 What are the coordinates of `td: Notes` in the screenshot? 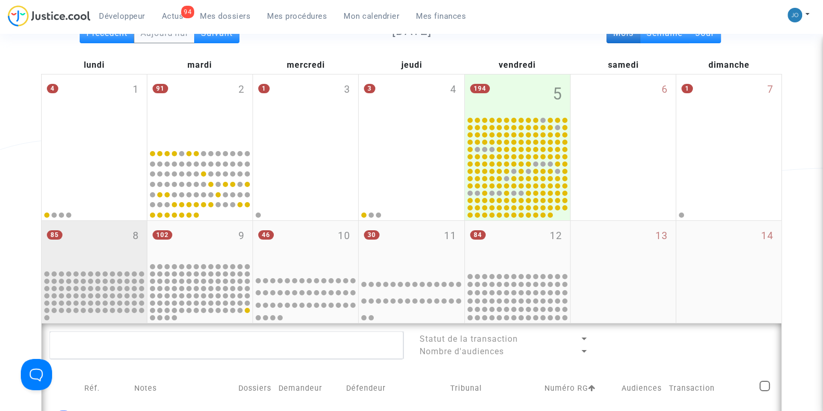 It's located at (183, 388).